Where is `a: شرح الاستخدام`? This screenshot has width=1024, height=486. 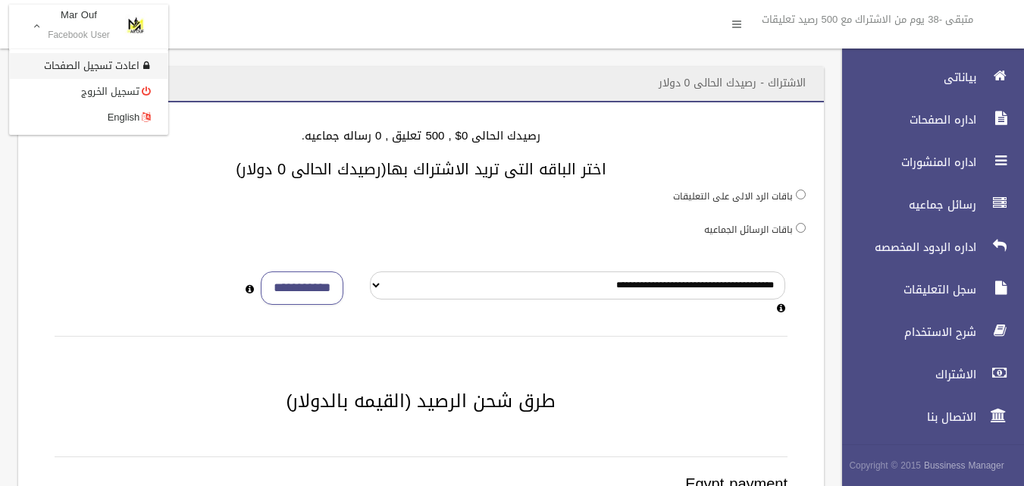
a: شرح الاستخدام is located at coordinates (926, 332).